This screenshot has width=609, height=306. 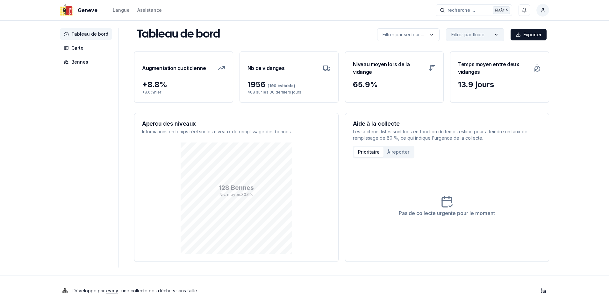 What do you see at coordinates (398, 152) in the screenshot?
I see `button: À reporter` at bounding box center [398, 152].